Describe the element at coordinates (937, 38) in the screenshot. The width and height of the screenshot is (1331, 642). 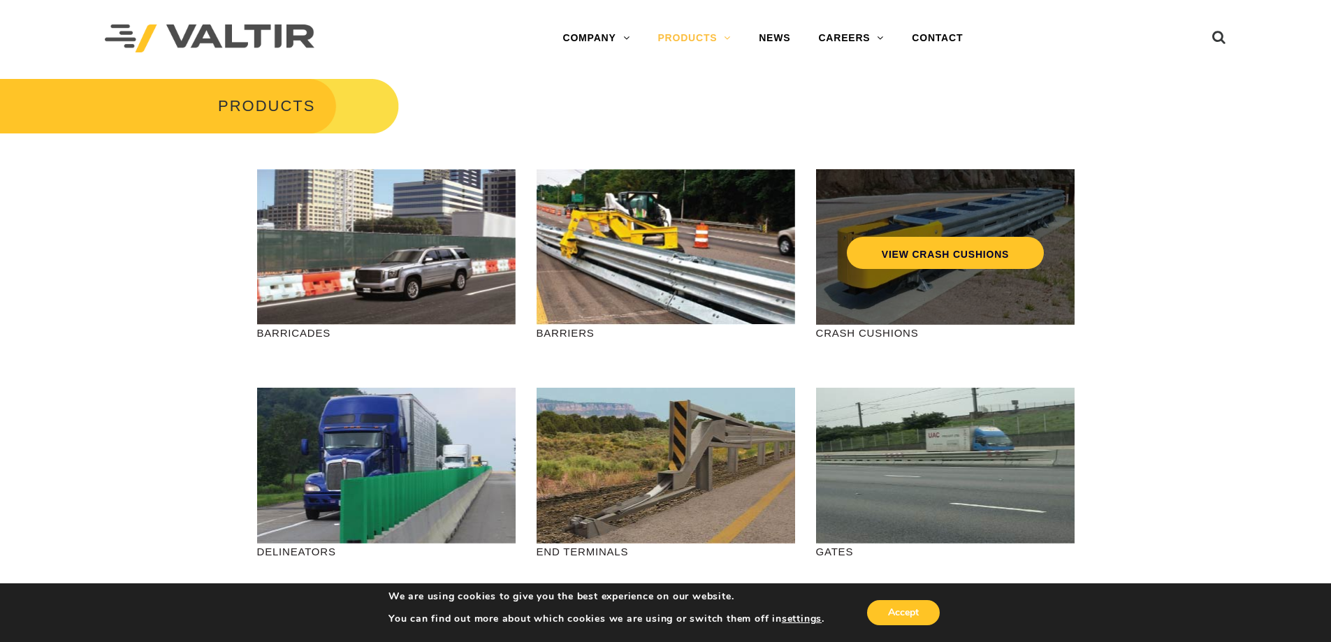
I see `a: CONTACT` at that location.